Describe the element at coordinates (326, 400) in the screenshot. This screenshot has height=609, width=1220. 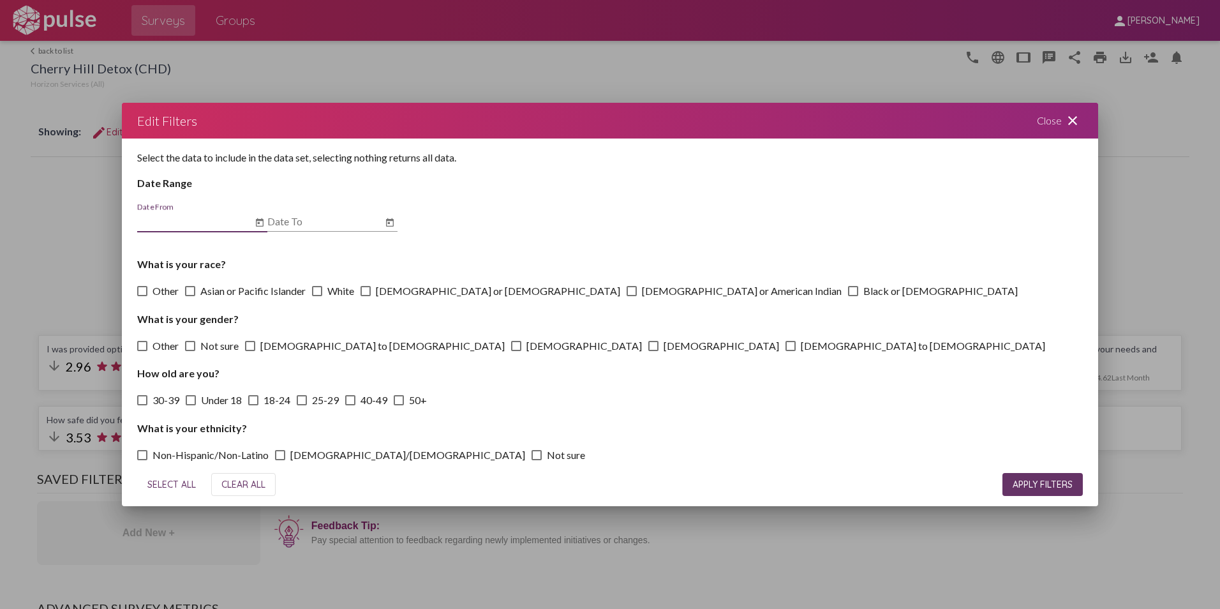
I see `span: 25-29` at that location.